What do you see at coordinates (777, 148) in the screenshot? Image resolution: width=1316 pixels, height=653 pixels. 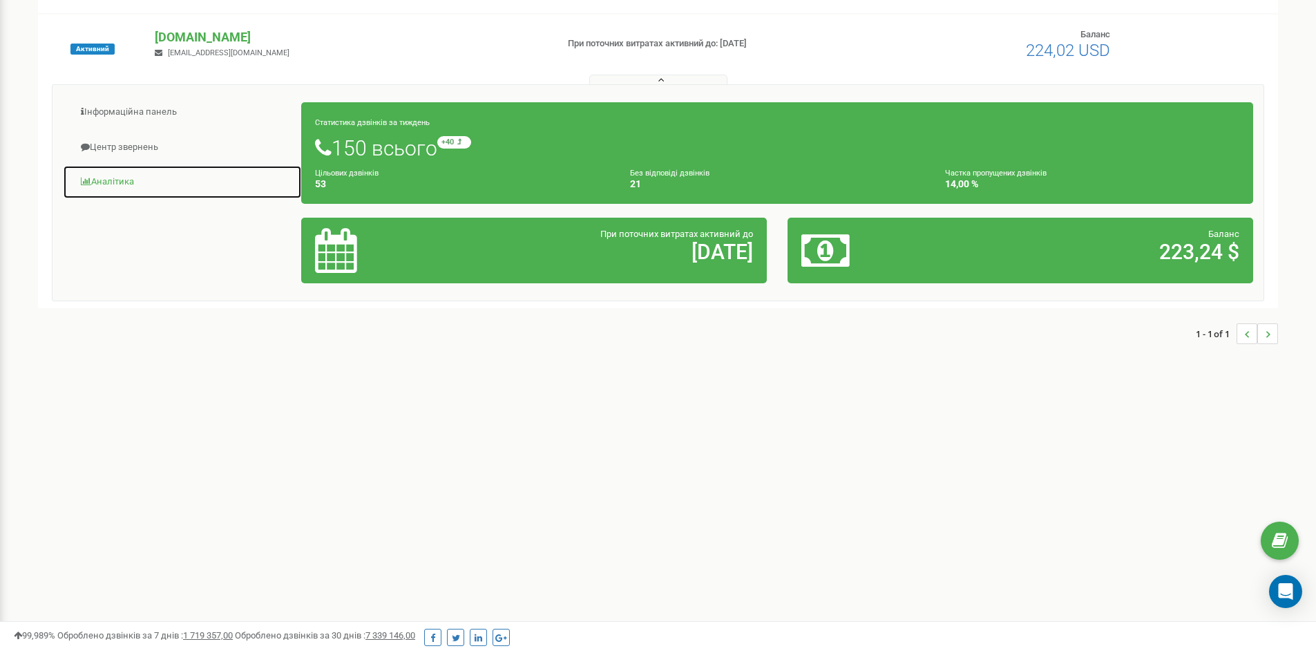 I see `h1: 150 всього` at bounding box center [777, 148].